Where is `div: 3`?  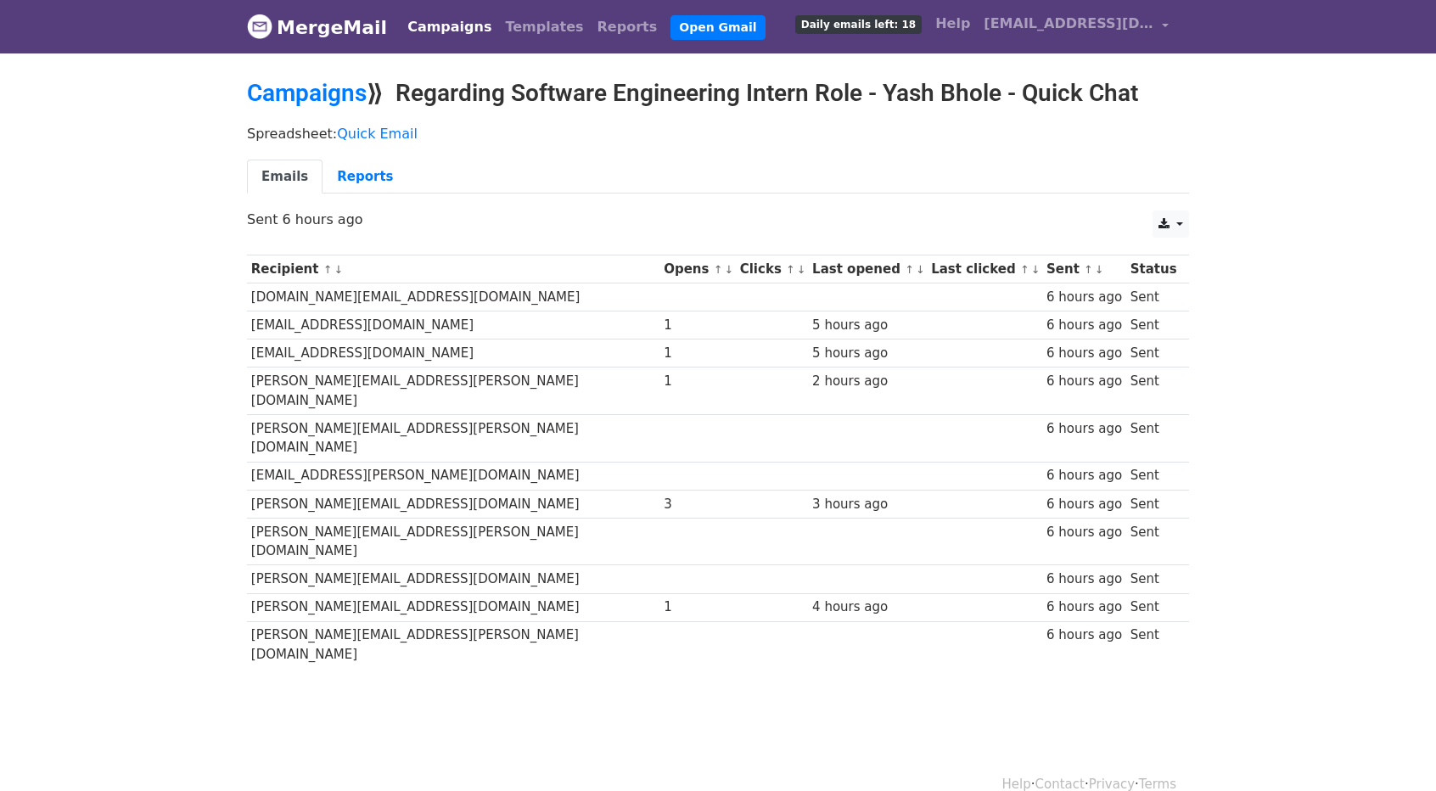
div: 3 is located at coordinates (697, 504).